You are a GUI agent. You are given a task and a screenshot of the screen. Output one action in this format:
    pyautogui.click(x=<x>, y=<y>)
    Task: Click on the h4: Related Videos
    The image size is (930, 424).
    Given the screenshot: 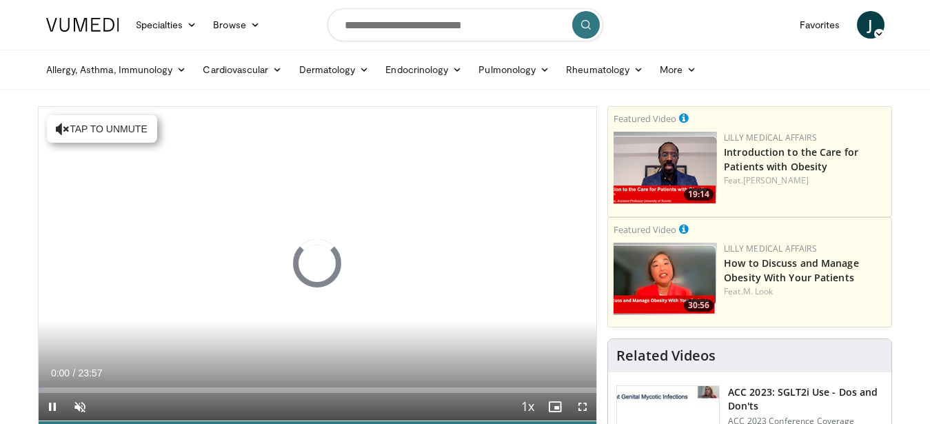 What is the action you would take?
    pyautogui.click(x=666, y=356)
    